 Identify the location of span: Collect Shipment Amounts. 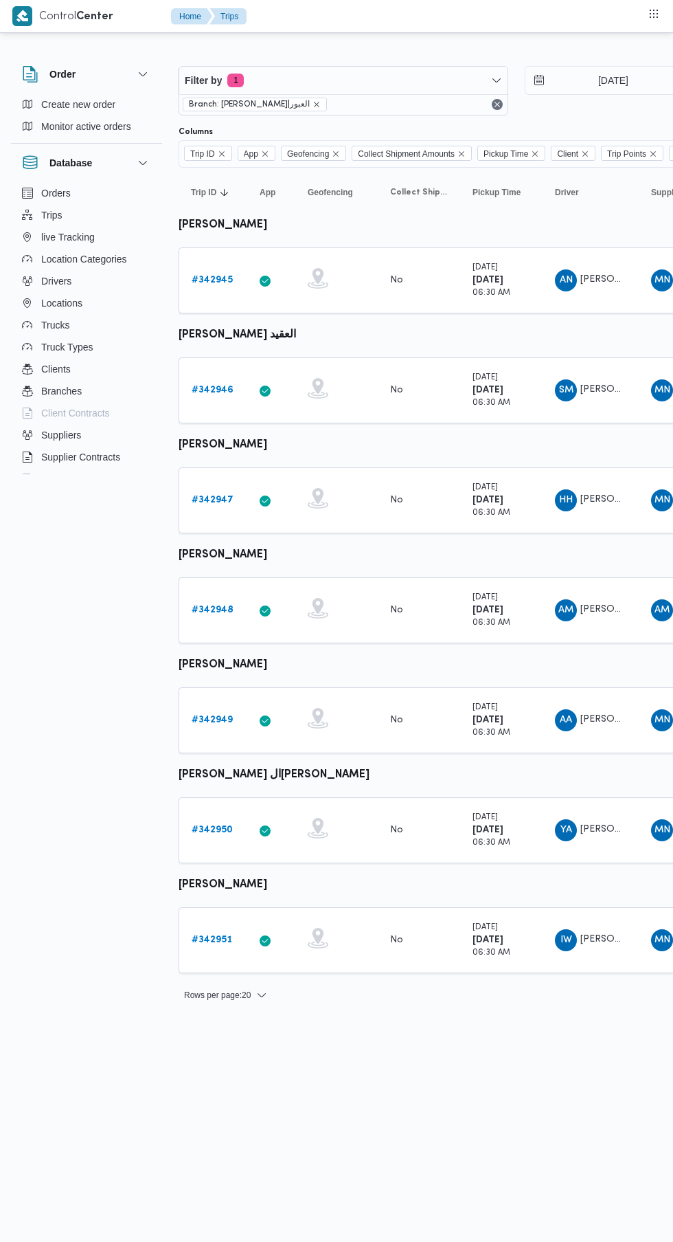
(406, 154).